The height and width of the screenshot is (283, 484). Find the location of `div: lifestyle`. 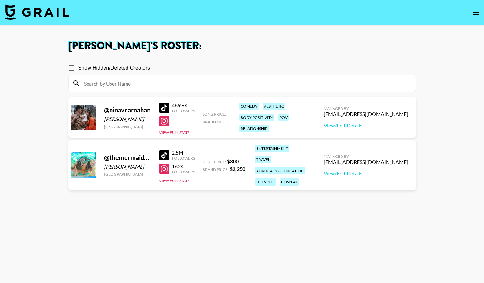

div: lifestyle is located at coordinates (266, 182).